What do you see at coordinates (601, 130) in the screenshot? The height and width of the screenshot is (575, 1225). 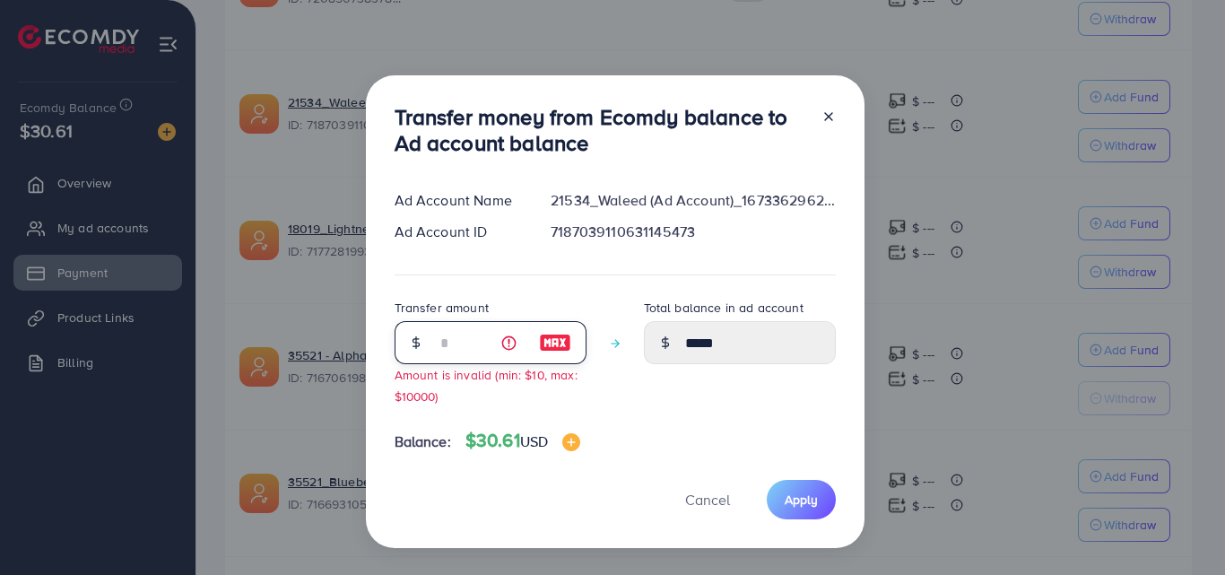 I see `h3: Transfer money from Ecomdy balance to Ad account balance` at bounding box center [601, 130].